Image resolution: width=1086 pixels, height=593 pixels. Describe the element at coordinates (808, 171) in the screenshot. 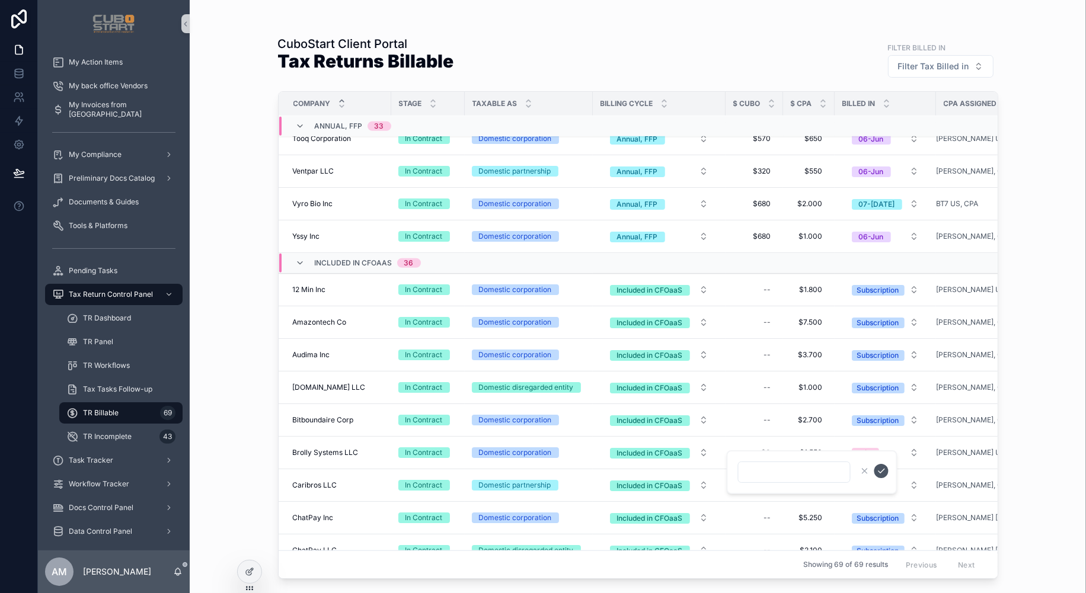

I see `span: $550` at that location.